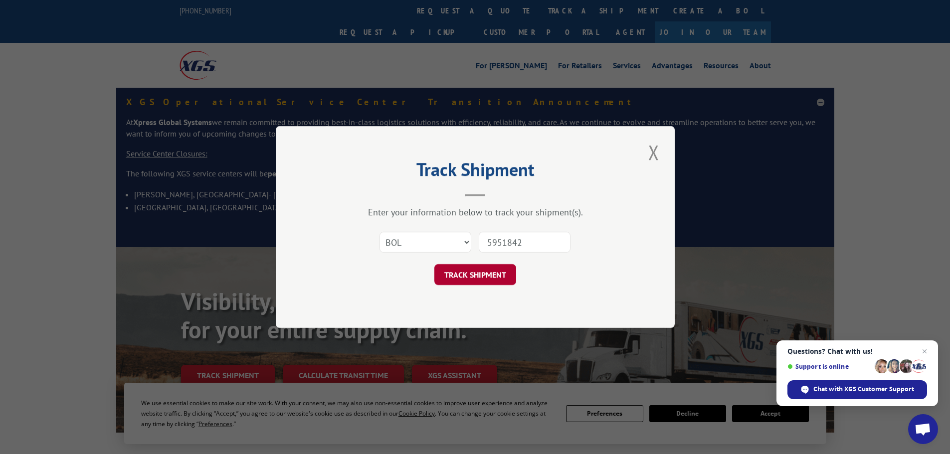  Describe the element at coordinates (524, 242) in the screenshot. I see `input: Number(s)` at that location.